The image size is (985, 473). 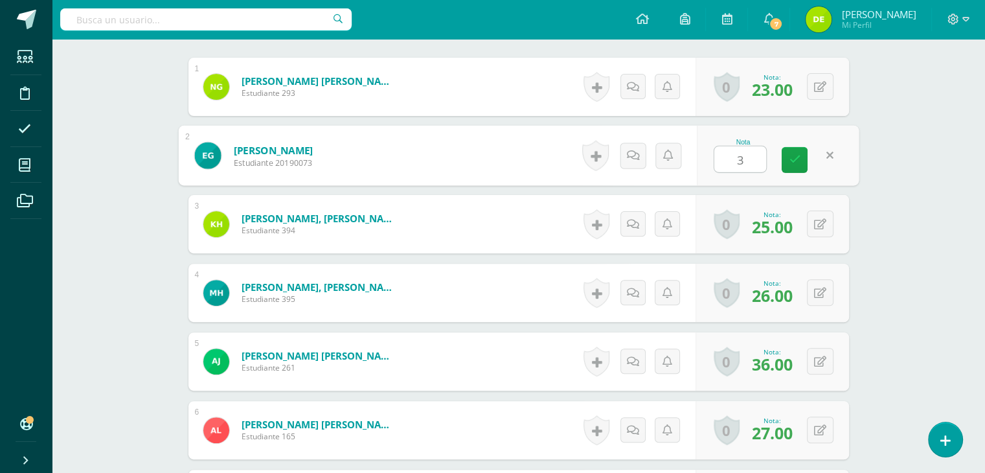 I want to click on span: Estudiante 261, so click(x=319, y=367).